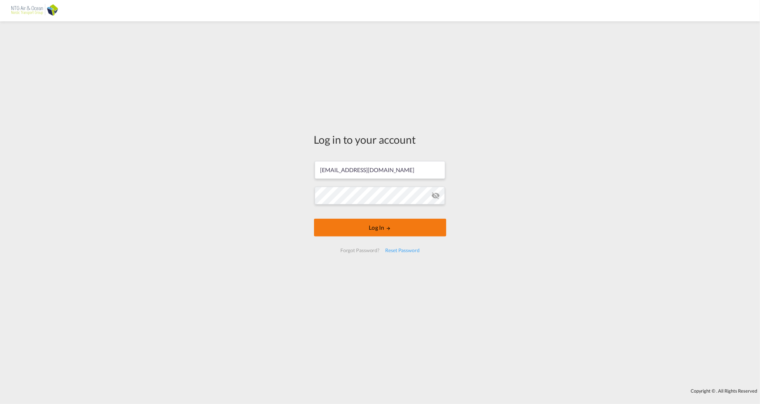  I want to click on div: Reset Password, so click(402, 250).